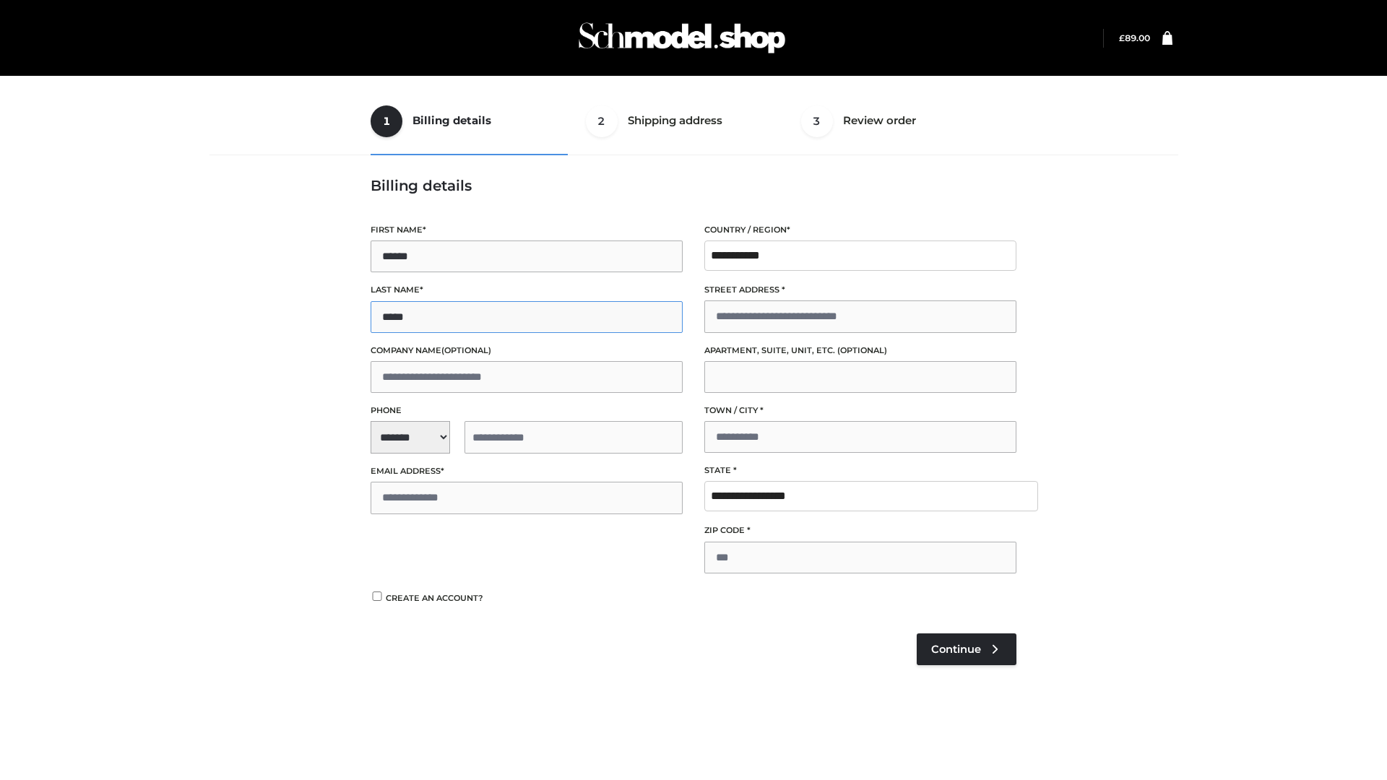 The width and height of the screenshot is (1387, 780). What do you see at coordinates (956, 649) in the screenshot?
I see `span: Continue` at bounding box center [956, 649].